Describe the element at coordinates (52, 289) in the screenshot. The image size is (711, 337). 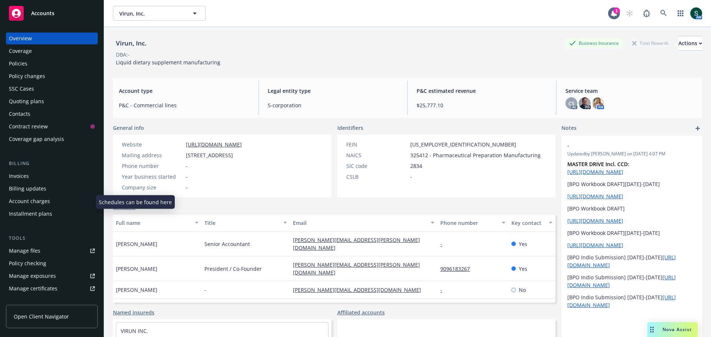
I see `a: Manage certificates` at that location.